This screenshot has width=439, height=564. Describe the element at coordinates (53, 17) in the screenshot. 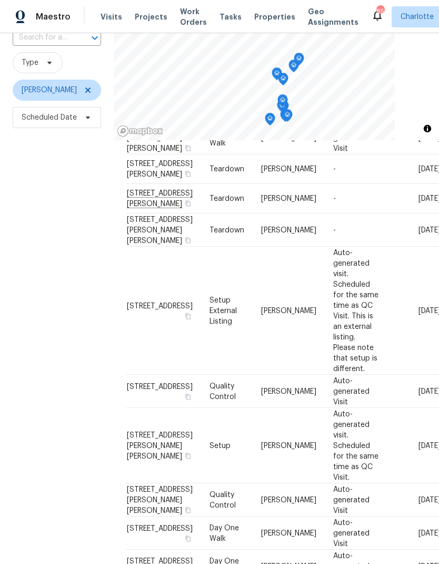

I see `span: Maestro` at that location.